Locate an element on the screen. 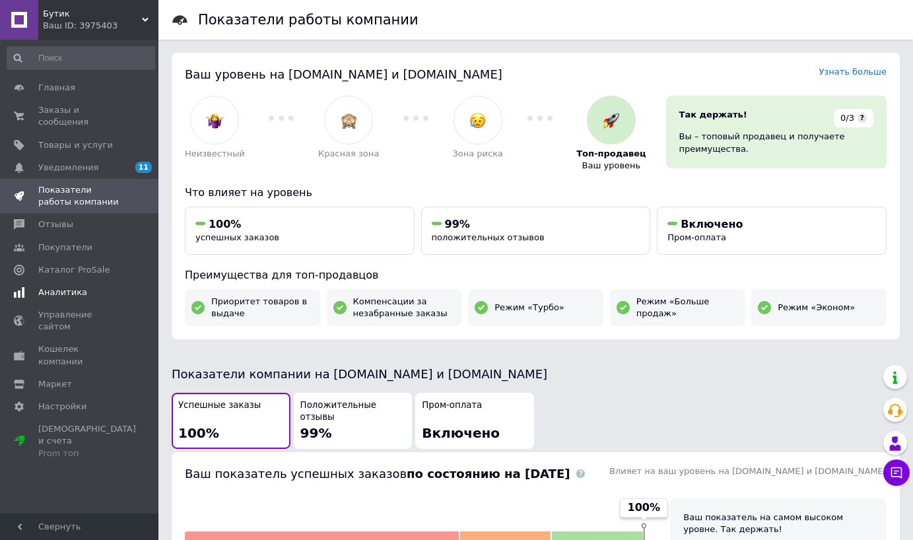 The width and height of the screenshot is (913, 540). span: Настройки is located at coordinates (62, 407).